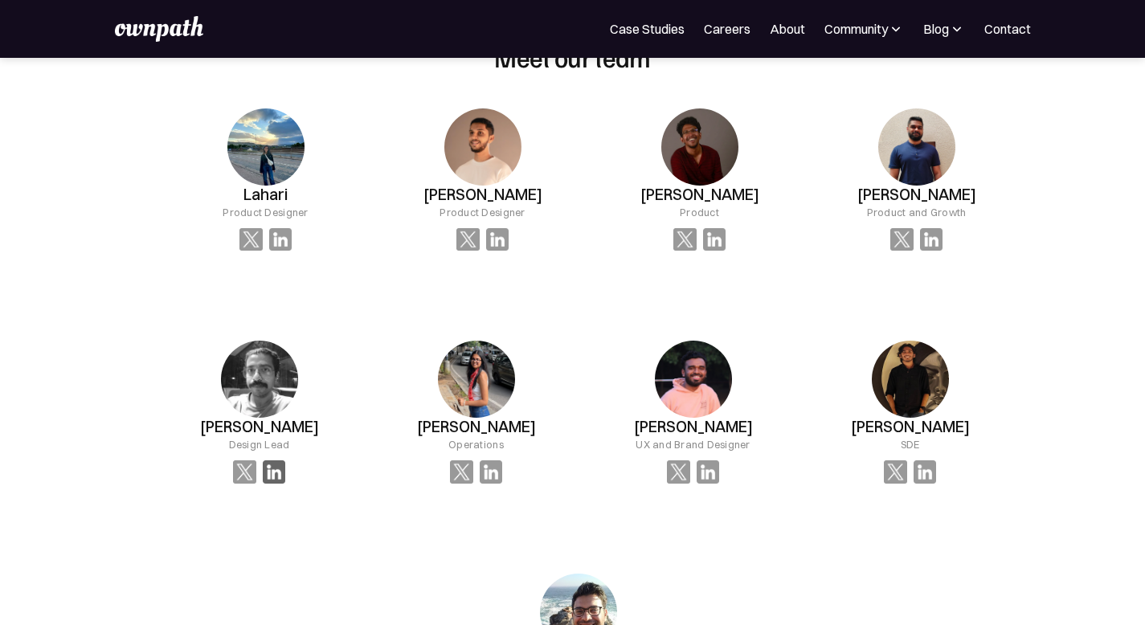 This screenshot has width=1145, height=625. Describe the element at coordinates (572, 57) in the screenshot. I see `h2: Meet our team` at that location.